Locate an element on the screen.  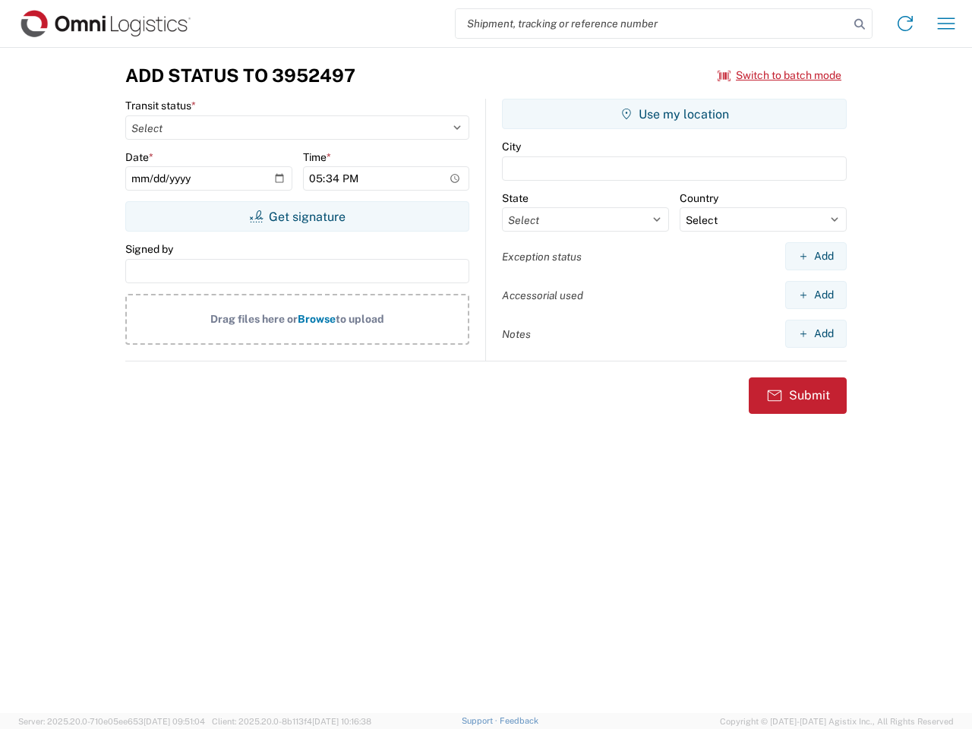
label: Date is located at coordinates (139, 157).